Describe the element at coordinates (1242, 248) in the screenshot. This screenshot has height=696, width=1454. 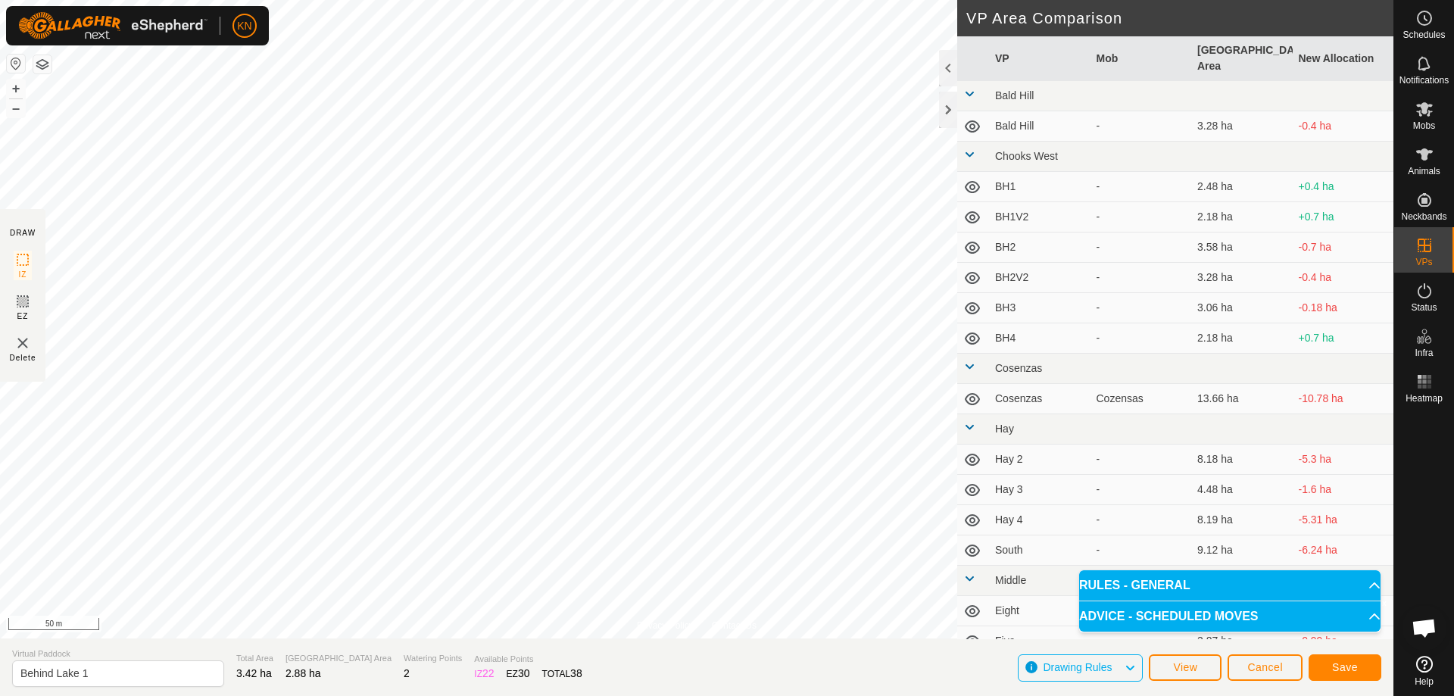
I see `td: 3.58 ha` at that location.